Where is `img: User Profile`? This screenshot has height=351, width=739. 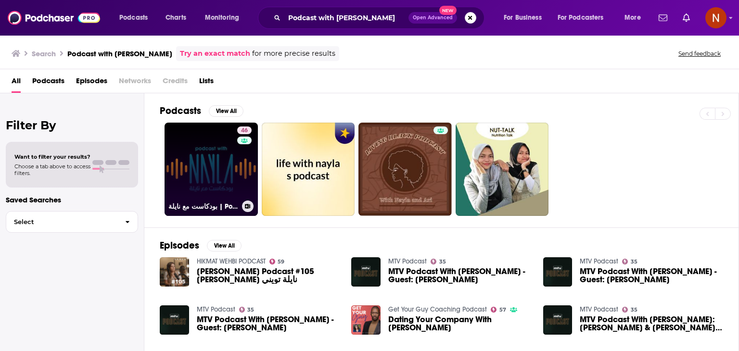
img: User Profile is located at coordinates (715, 18).